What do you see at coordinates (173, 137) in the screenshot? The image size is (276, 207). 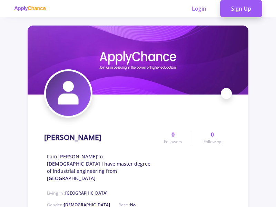 I see `a: 0Followers` at bounding box center [173, 137].